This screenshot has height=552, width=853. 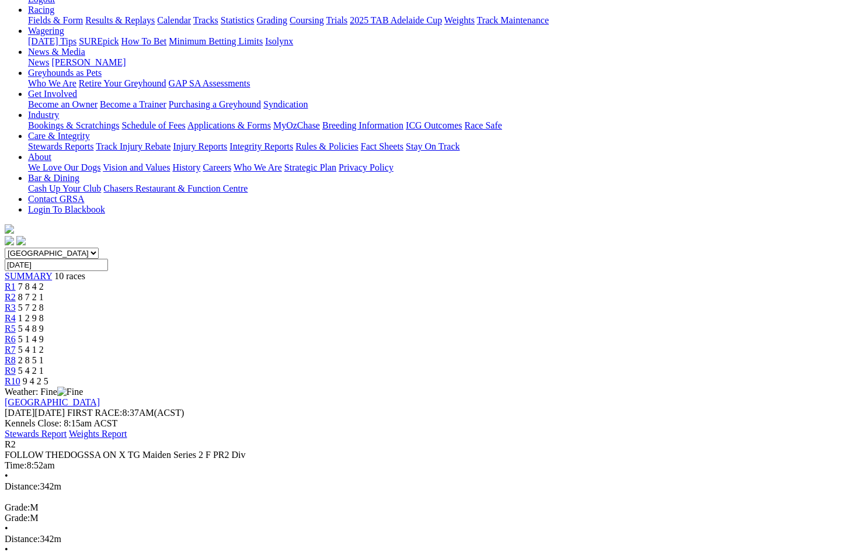 I want to click on span: R4, so click(x=10, y=318).